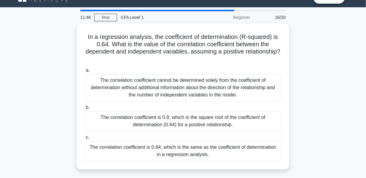 Image resolution: width=366 pixels, height=178 pixels. I want to click on div: The correlation coefficient cannot be determined solely from the coefficient of determination wit..., so click(183, 88).